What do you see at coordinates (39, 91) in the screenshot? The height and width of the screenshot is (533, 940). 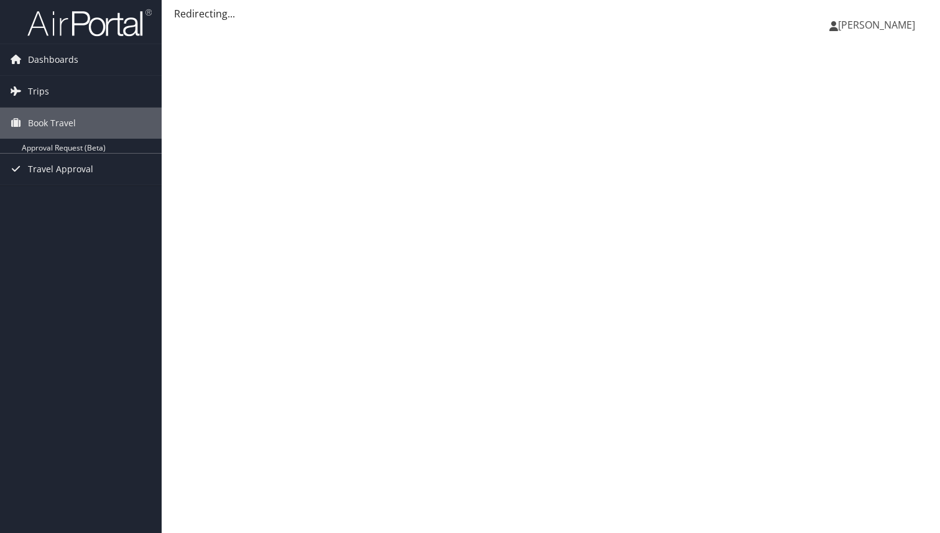 I see `span: Trips` at bounding box center [39, 91].